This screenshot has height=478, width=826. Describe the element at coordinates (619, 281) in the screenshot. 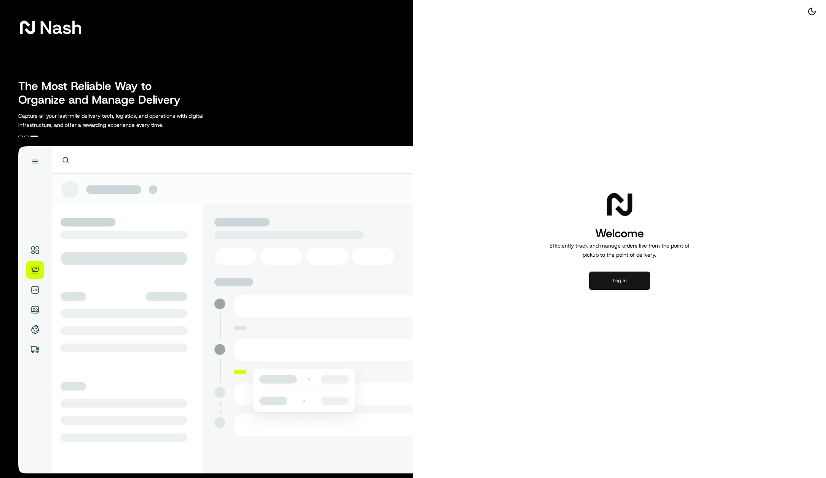

I see `button: Log in` at that location.